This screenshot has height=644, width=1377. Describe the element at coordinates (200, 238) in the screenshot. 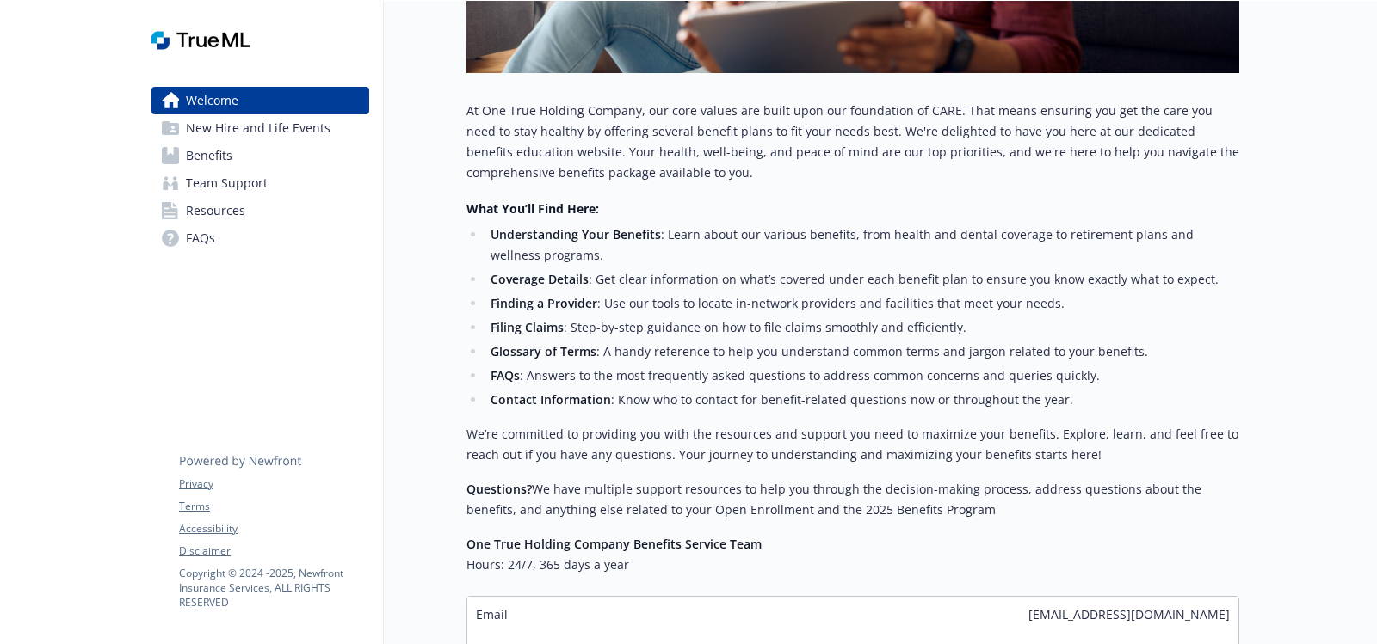

I see `span: FAQs` at that location.